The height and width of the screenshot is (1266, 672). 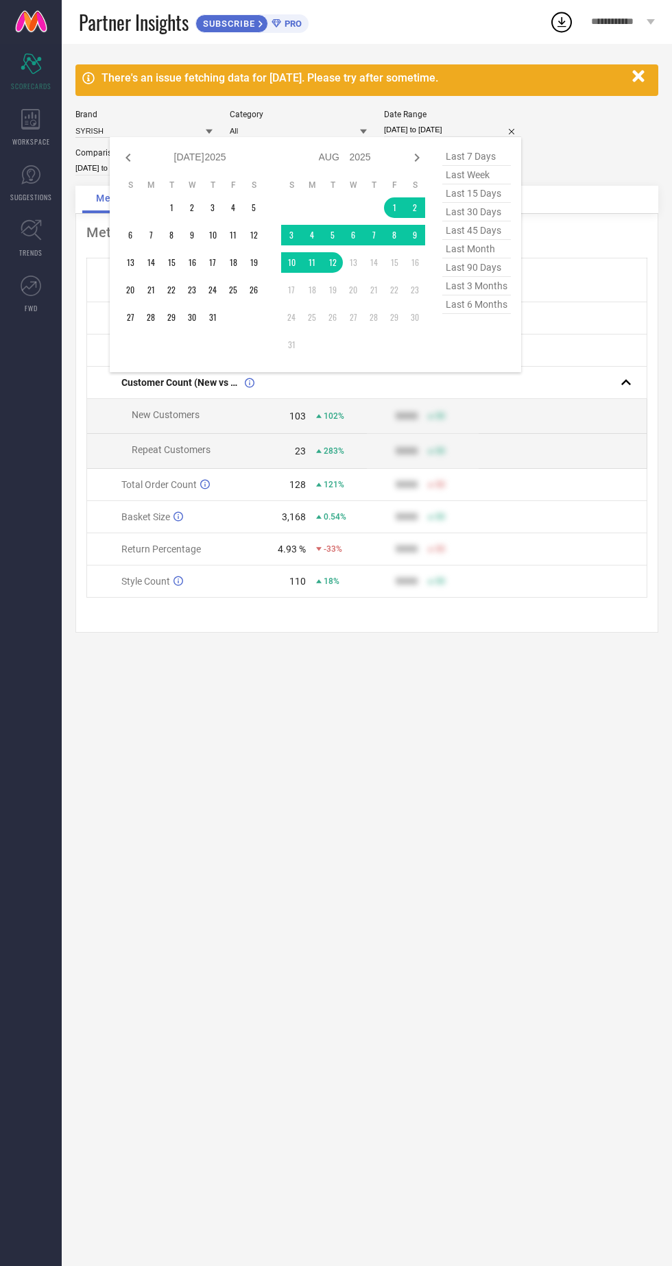 I want to click on td: Sun Jul 06 2025, so click(x=130, y=235).